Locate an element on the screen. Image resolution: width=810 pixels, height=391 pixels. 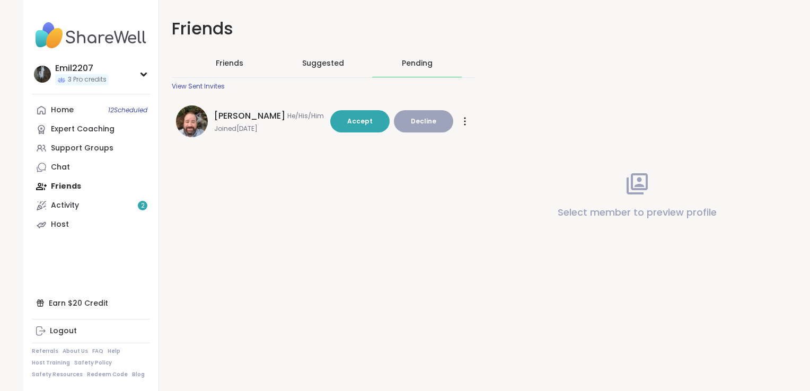
a: Safety Policy is located at coordinates (93, 363).